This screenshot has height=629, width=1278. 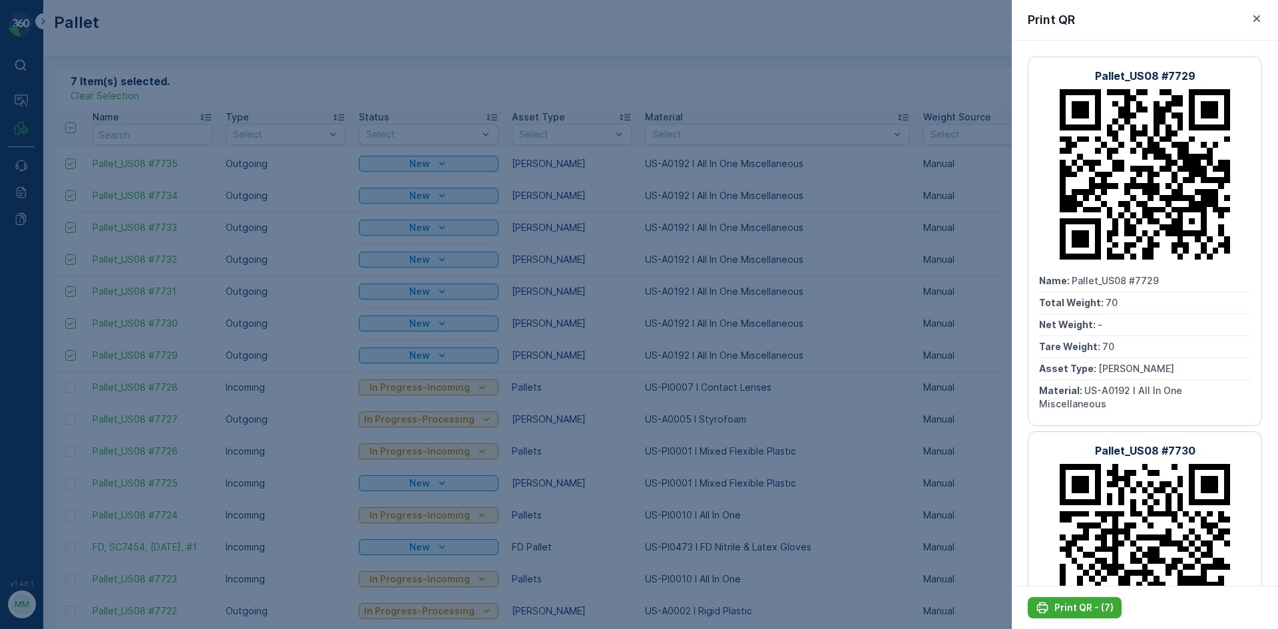 What do you see at coordinates (1055, 280) in the screenshot?
I see `span: Name :` at bounding box center [1055, 280].